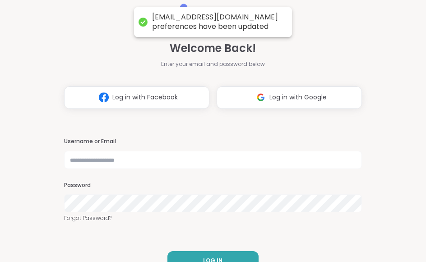 Image resolution: width=426 pixels, height=262 pixels. I want to click on span: Log in with Google, so click(298, 97).